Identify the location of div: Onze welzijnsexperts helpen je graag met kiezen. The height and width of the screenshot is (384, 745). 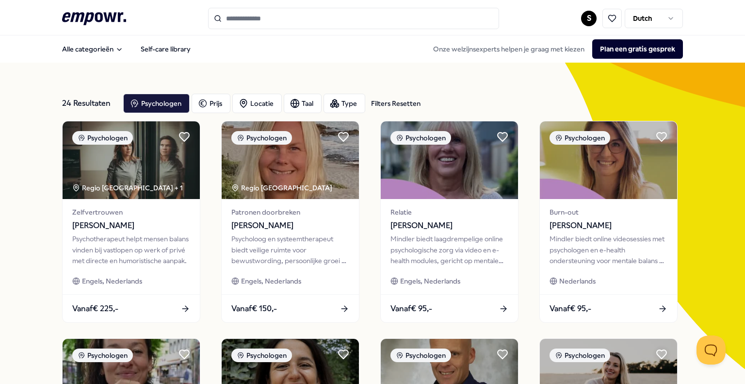
(554, 49).